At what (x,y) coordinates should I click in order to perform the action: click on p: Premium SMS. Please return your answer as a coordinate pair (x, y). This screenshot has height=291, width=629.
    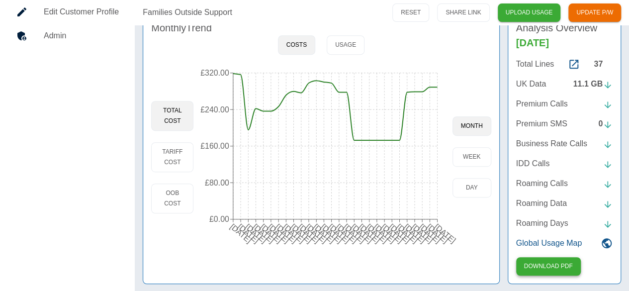
    Looking at the image, I should click on (541, 124).